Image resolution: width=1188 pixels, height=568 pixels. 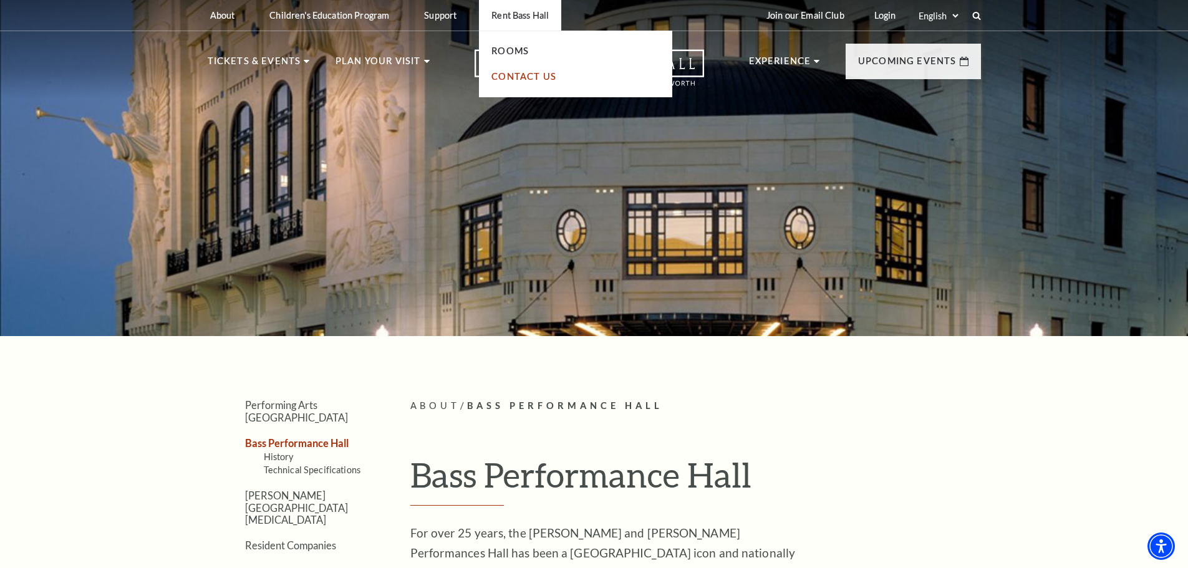 What do you see at coordinates (297, 443) in the screenshot?
I see `a: Bass Performance Hall` at bounding box center [297, 443].